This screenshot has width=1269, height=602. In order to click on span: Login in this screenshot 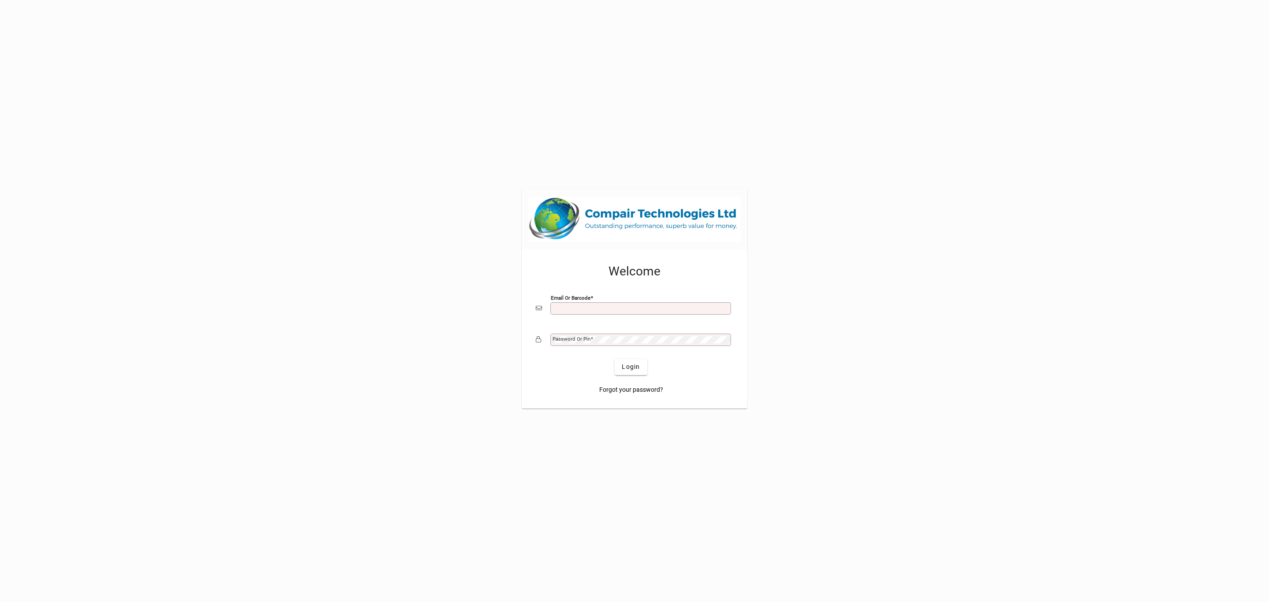, I will do `click(631, 367)`.